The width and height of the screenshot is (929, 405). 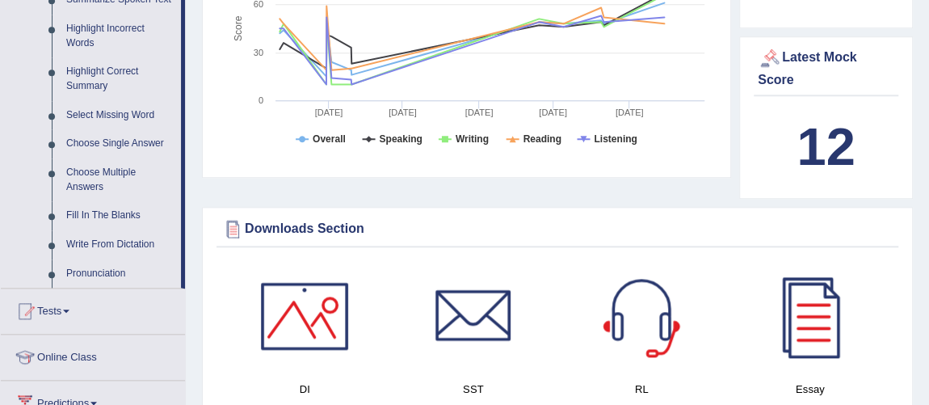 I want to click on text: 30, so click(x=258, y=53).